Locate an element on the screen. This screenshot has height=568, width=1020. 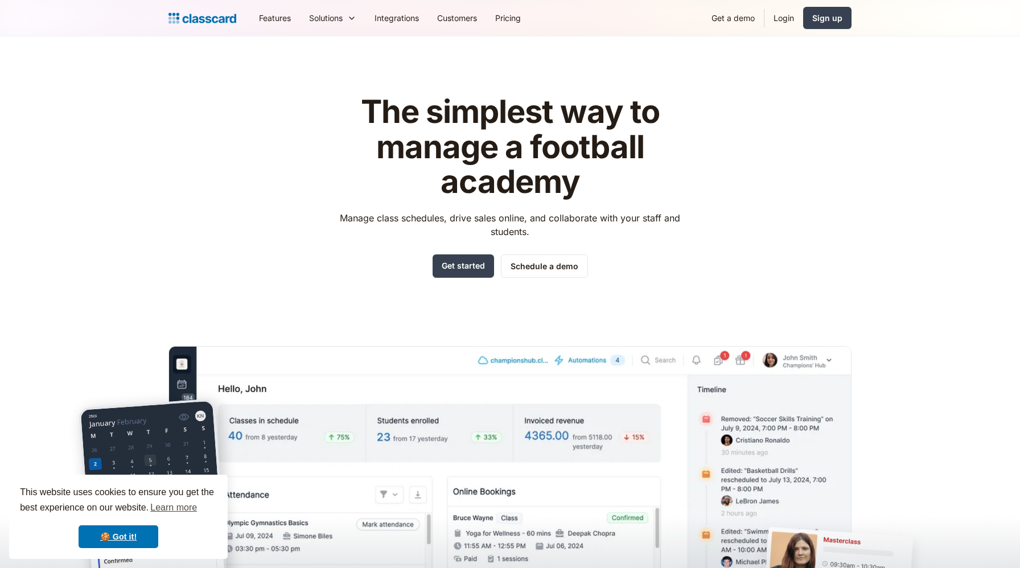
a: Customers is located at coordinates (457, 18).